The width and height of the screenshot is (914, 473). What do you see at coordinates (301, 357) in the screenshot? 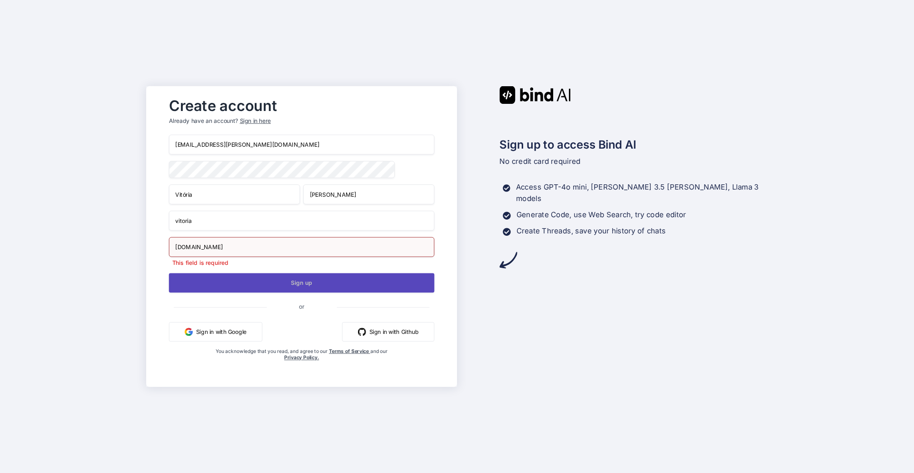
I see `a: Privacy Policy.` at bounding box center [301, 357].